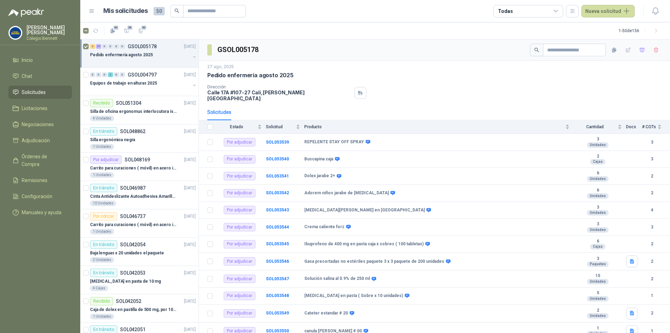 Image resolution: width=670 pixels, height=333 pixels. What do you see at coordinates (159, 11) in the screenshot?
I see `span: 50` at bounding box center [159, 11].